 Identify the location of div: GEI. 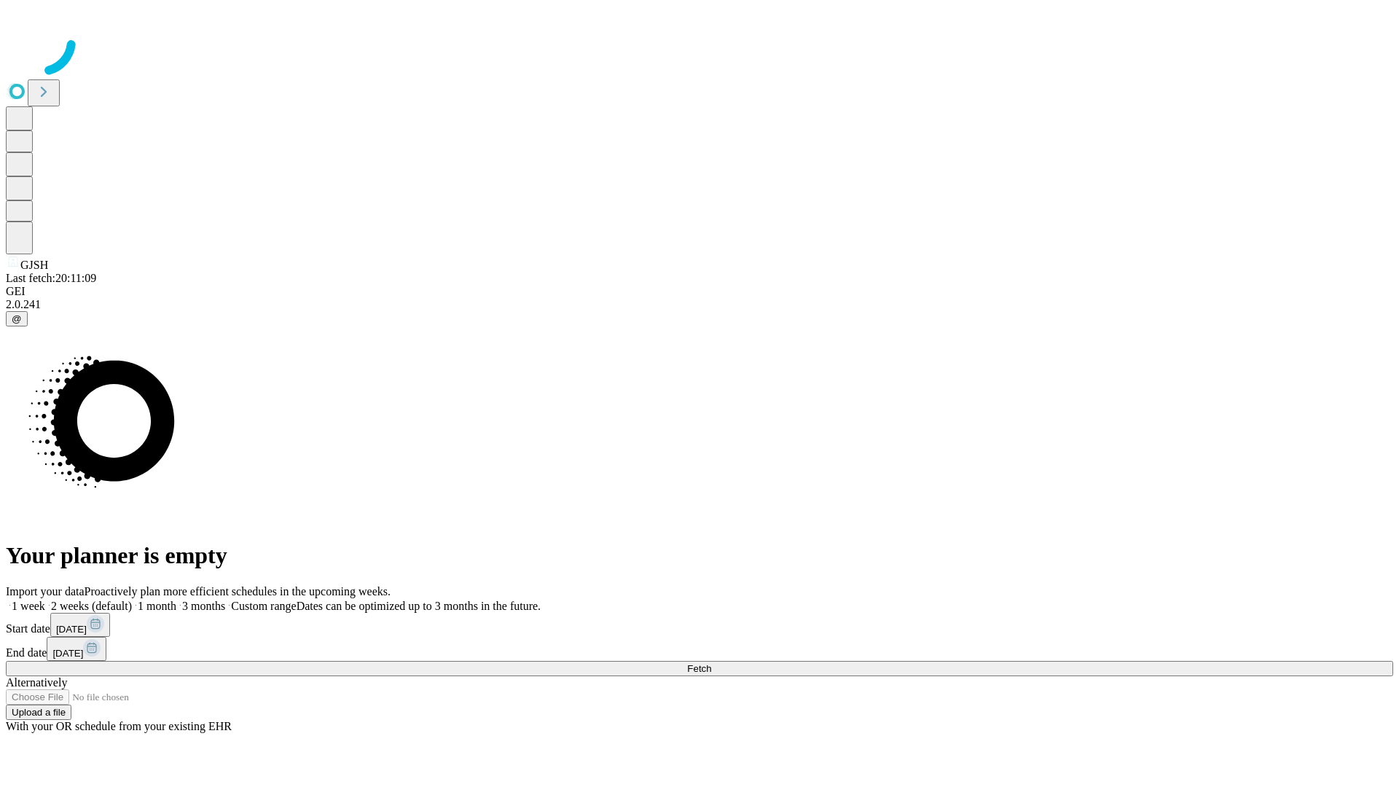
(699, 291).